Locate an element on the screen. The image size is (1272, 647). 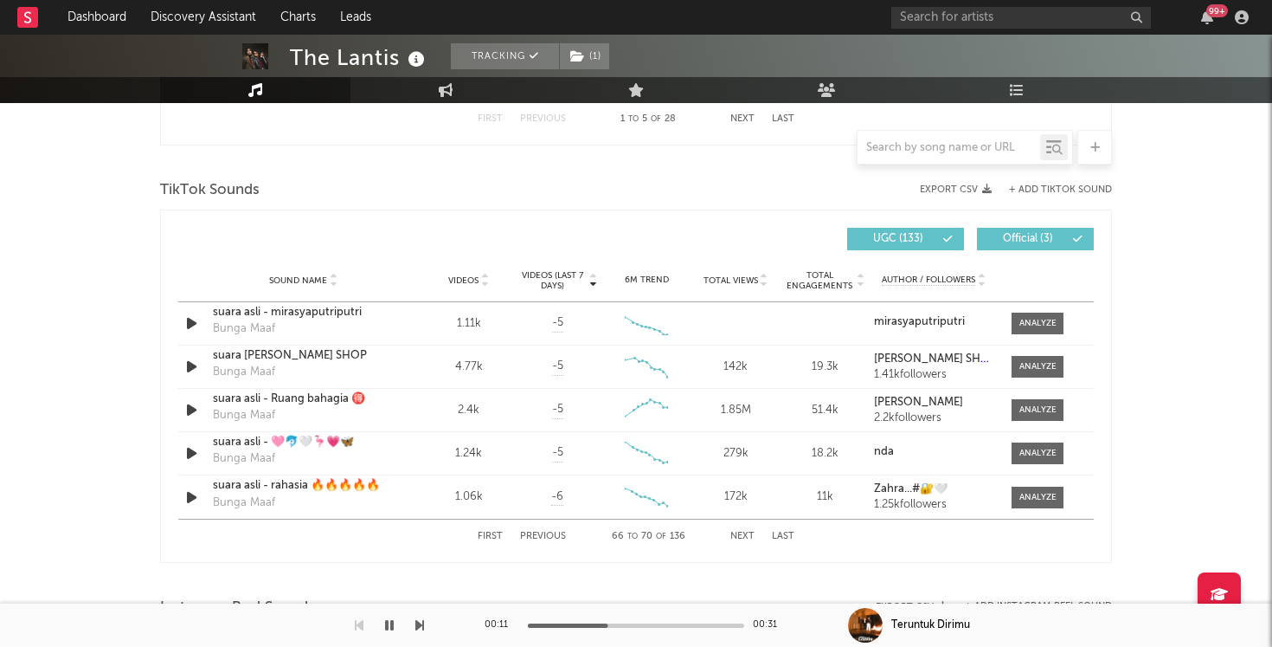
div: 2.2k followers is located at coordinates (934, 418).